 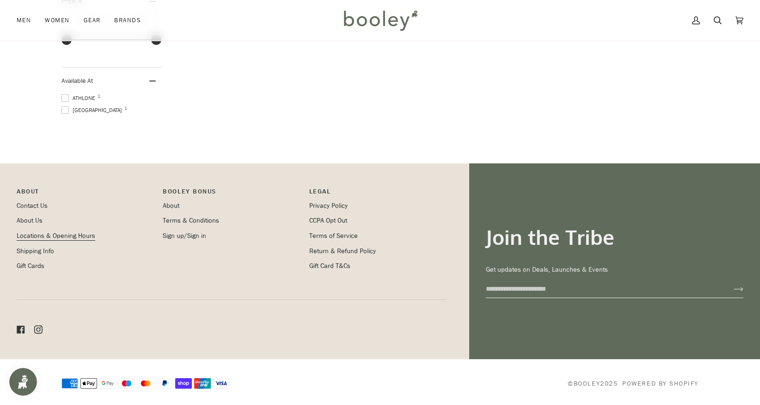 What do you see at coordinates (80, 98) in the screenshot?
I see `span: Athlone` at bounding box center [80, 98].